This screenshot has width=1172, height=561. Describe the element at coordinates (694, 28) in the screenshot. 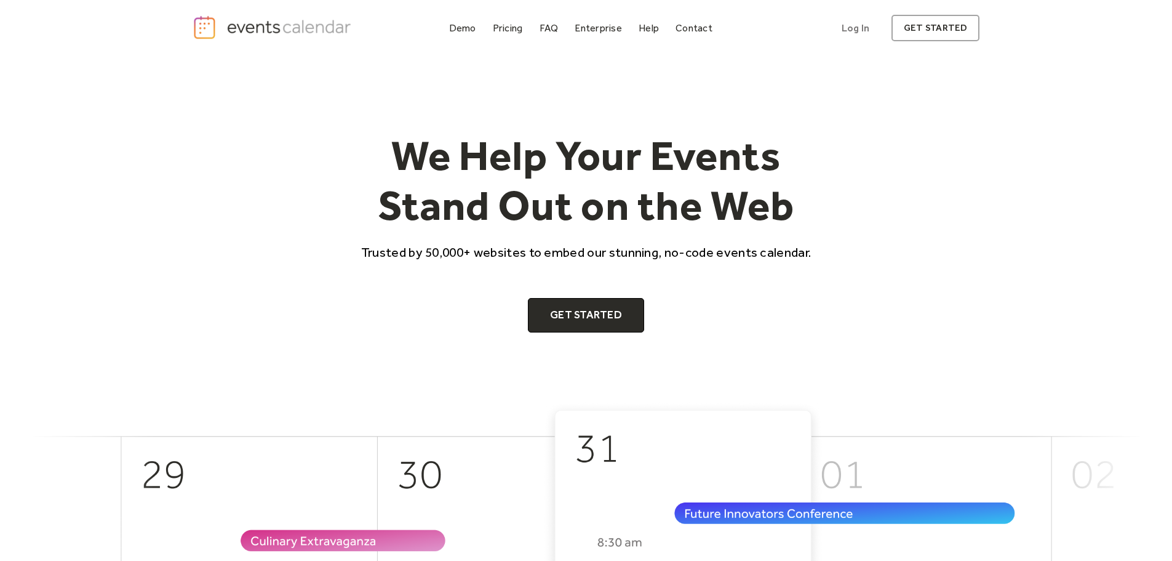

I see `div: Contact` at that location.